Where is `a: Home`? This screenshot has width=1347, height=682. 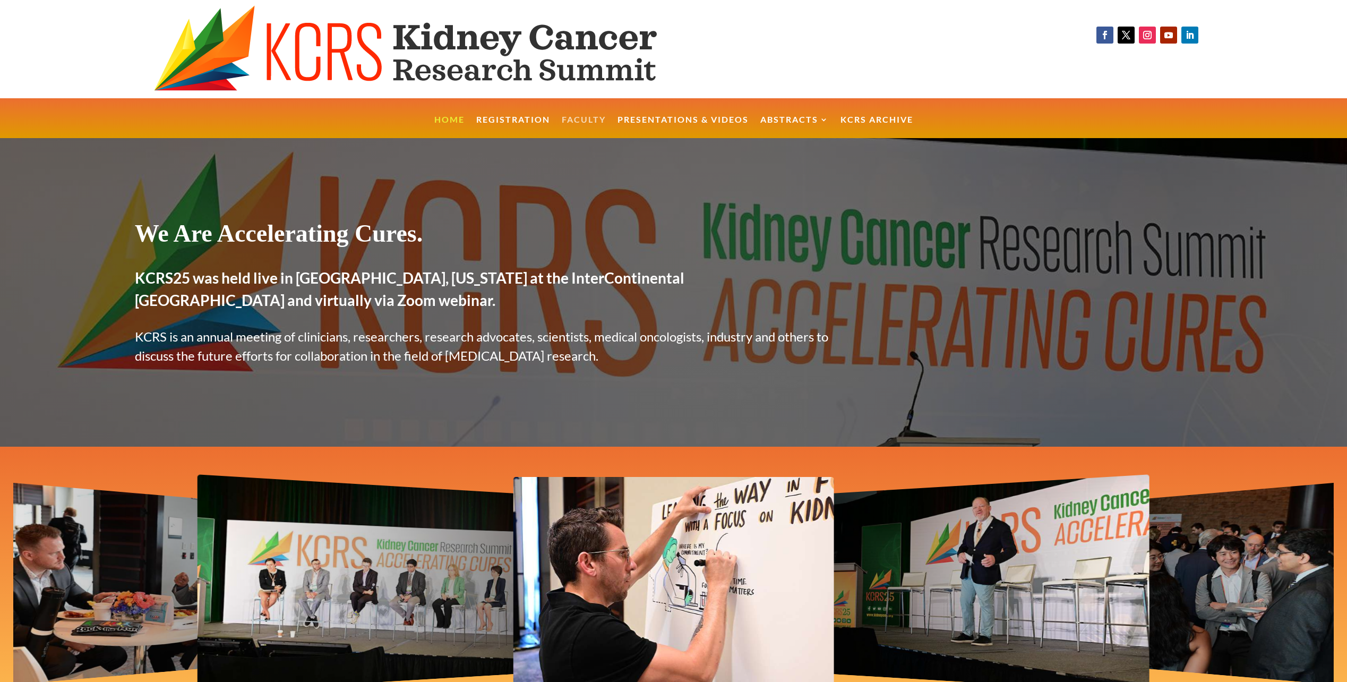
a: Home is located at coordinates (449, 127).